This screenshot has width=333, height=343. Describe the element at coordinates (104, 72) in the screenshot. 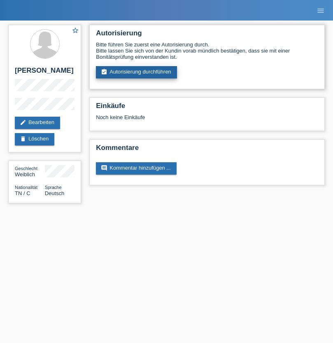

I see `i: assignment_turned_in` at that location.